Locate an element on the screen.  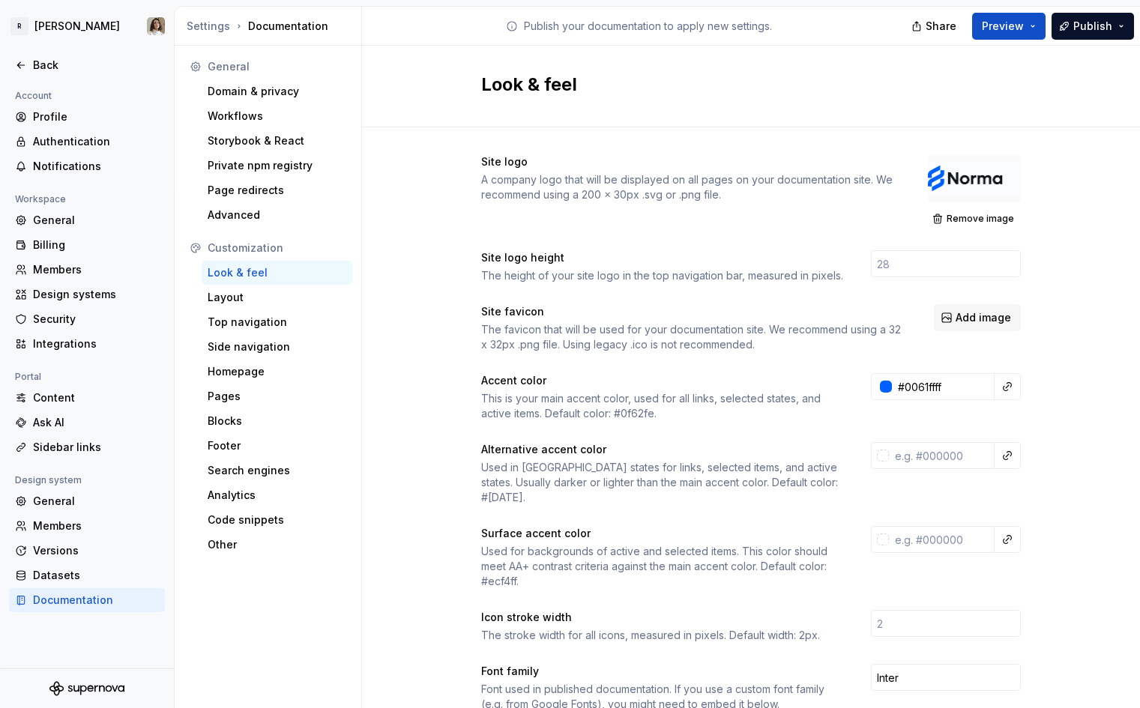
div: Analytics is located at coordinates (277, 496).